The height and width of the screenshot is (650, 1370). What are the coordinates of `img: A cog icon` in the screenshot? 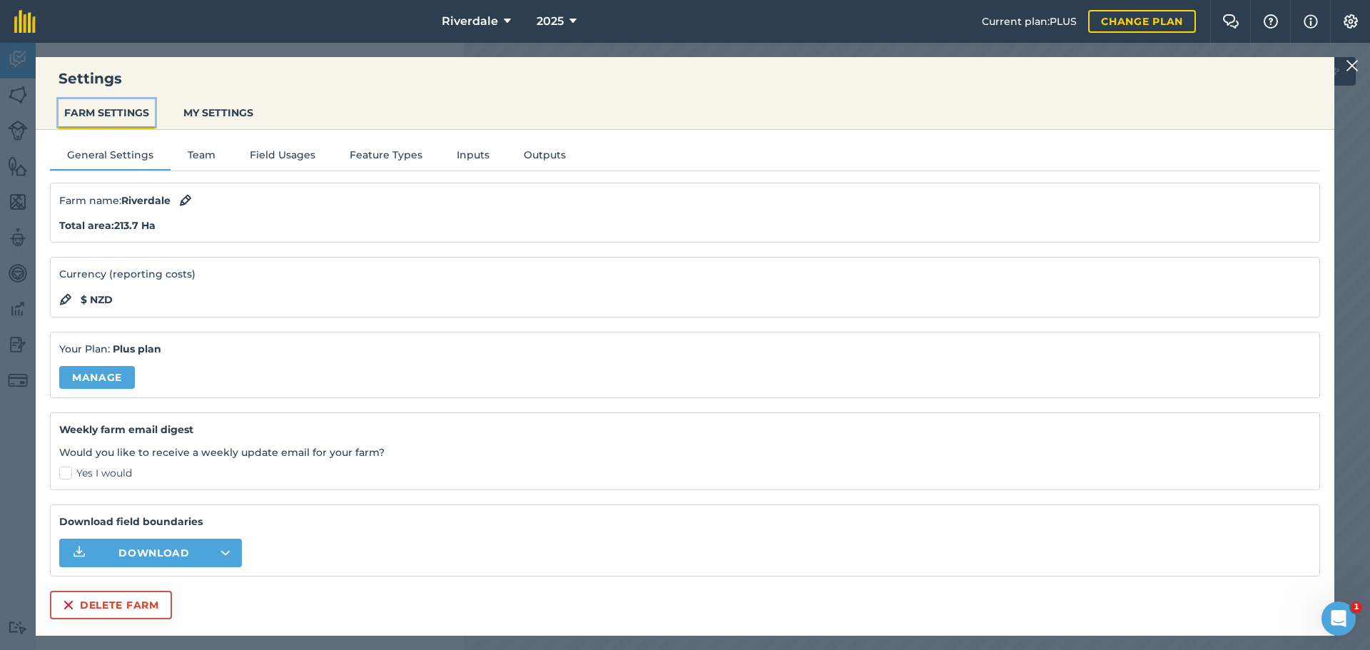 It's located at (1351, 21).